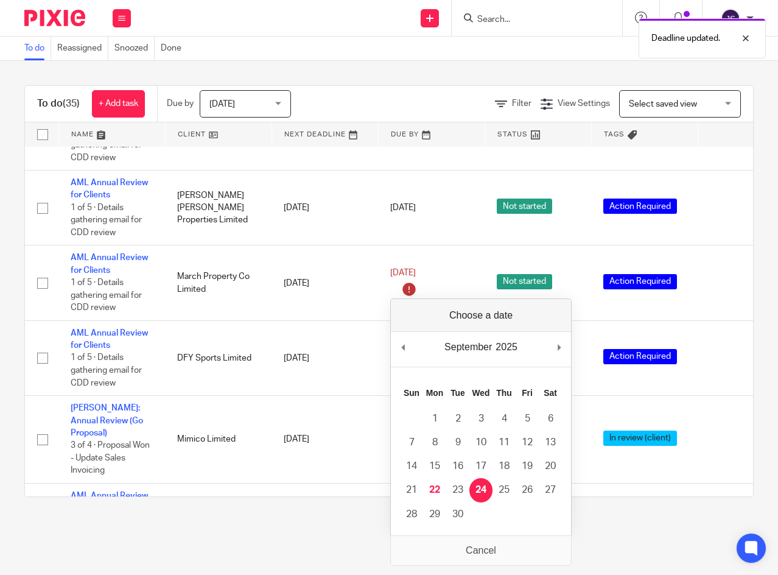 Image resolution: width=778 pixels, height=575 pixels. I want to click on abbr: Monday, so click(435, 393).